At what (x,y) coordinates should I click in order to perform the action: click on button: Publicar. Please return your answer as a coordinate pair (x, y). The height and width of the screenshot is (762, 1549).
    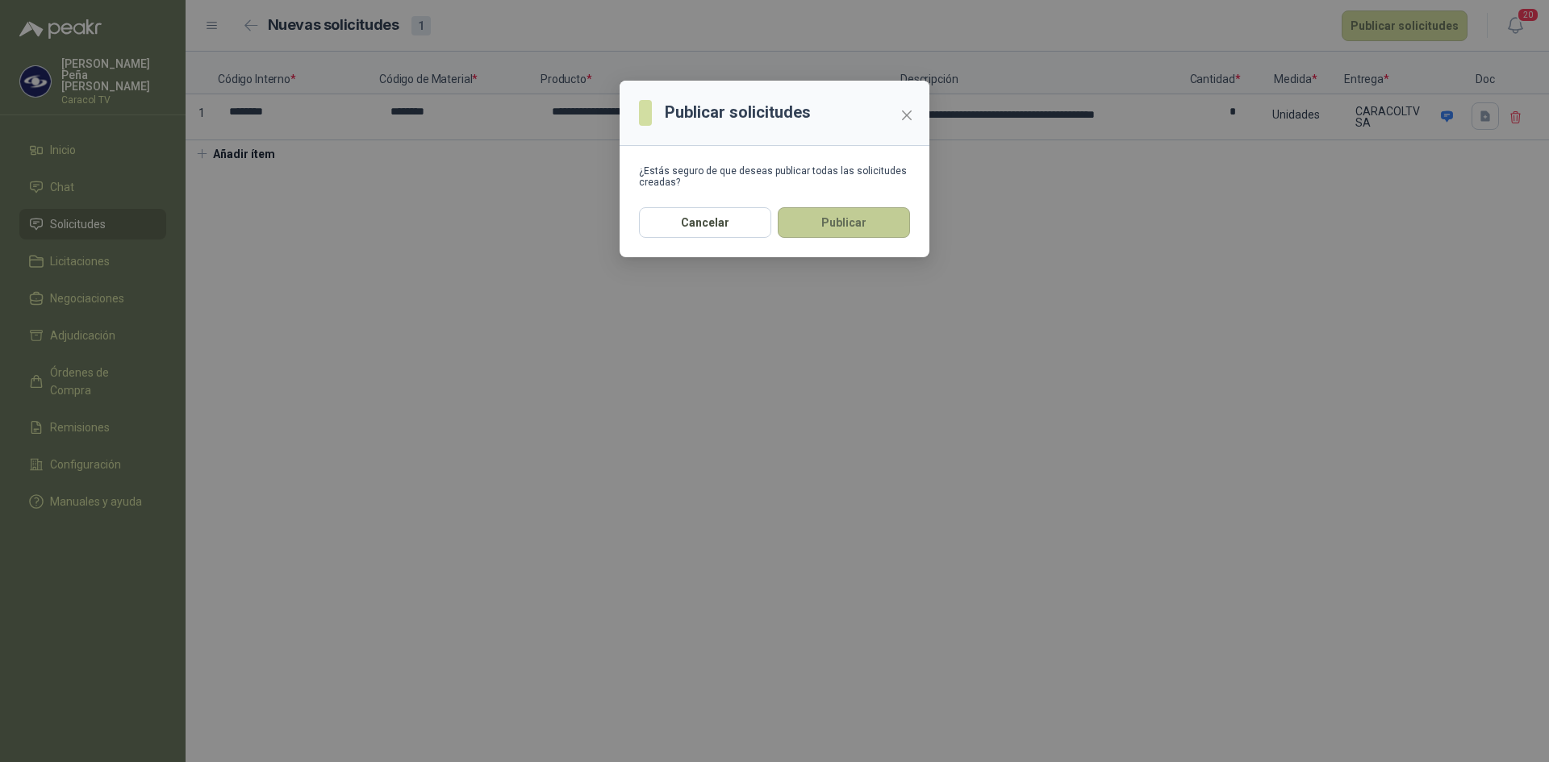
    Looking at the image, I should click on (844, 223).